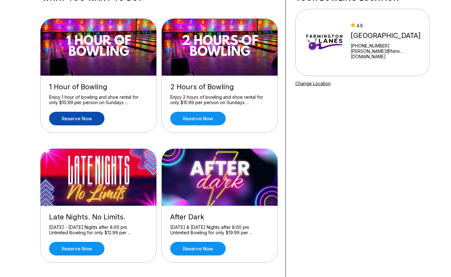 The height and width of the screenshot is (277, 451). What do you see at coordinates (324, 42) in the screenshot?
I see `img: Farmington Lanes` at bounding box center [324, 42].